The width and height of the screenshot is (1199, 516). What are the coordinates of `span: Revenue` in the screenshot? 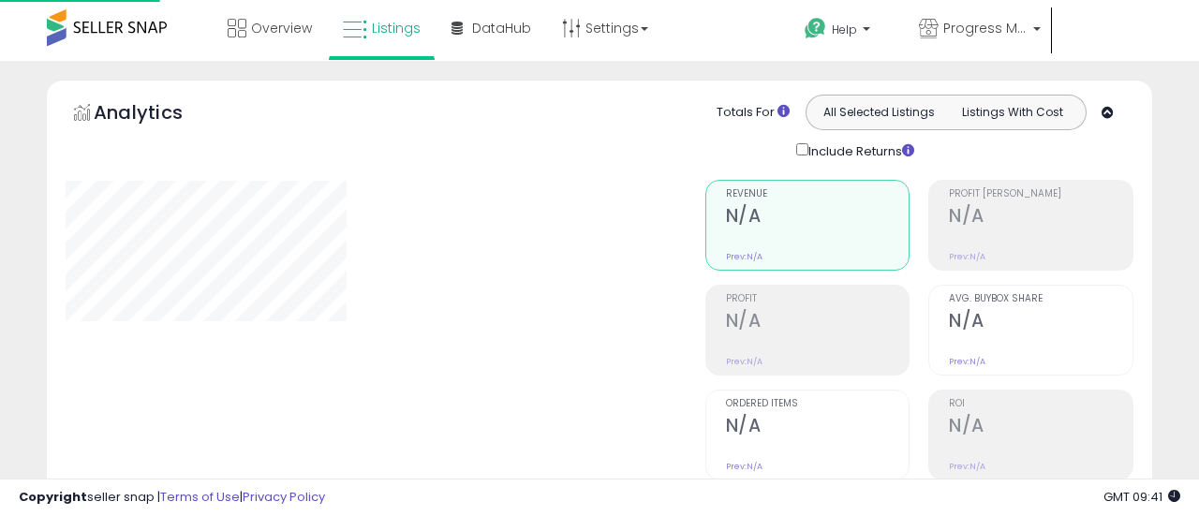 It's located at (818, 194).